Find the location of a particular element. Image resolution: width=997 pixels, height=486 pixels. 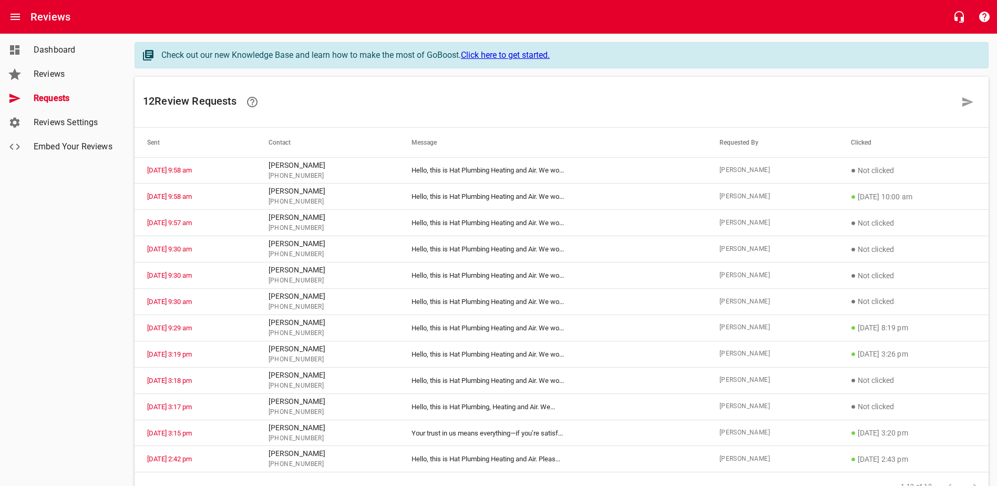

th: Clicked is located at coordinates (914, 142).